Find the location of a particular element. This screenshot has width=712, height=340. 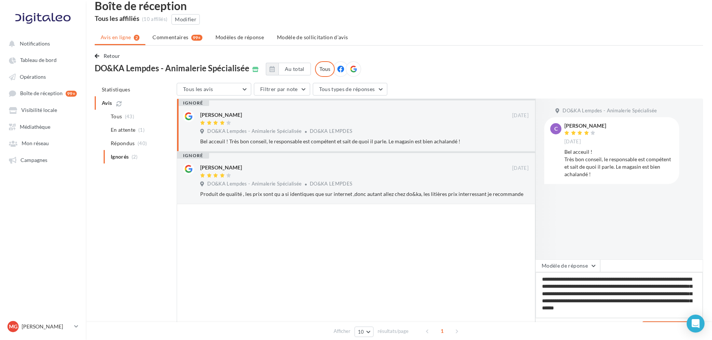

span: Tous is located at coordinates (116, 116).